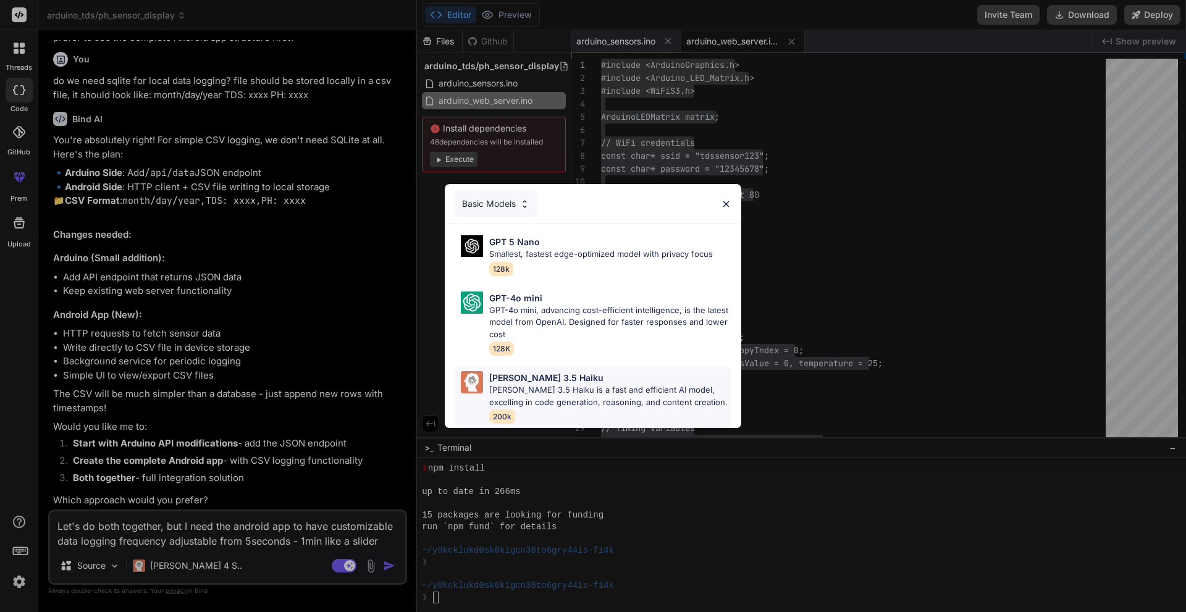  I want to click on span: 128k, so click(501, 269).